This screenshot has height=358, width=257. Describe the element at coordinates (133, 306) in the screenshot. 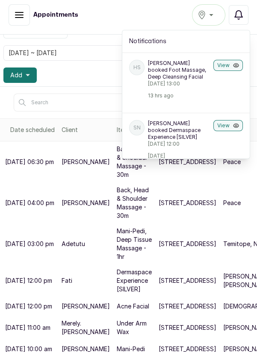

I see `p: Acne Facial` at that location.